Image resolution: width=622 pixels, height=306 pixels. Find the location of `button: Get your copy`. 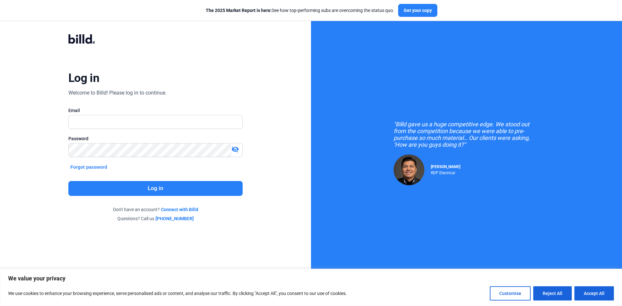

button: Get your copy is located at coordinates (418, 10).